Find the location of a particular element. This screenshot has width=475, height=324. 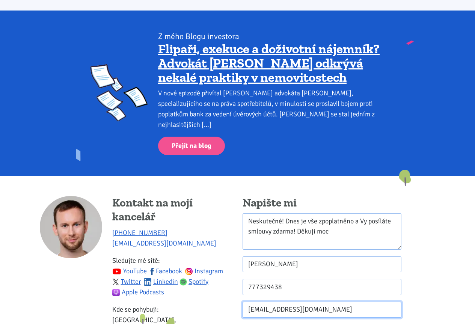

img: apple-podcasts.png is located at coordinates (116, 292).